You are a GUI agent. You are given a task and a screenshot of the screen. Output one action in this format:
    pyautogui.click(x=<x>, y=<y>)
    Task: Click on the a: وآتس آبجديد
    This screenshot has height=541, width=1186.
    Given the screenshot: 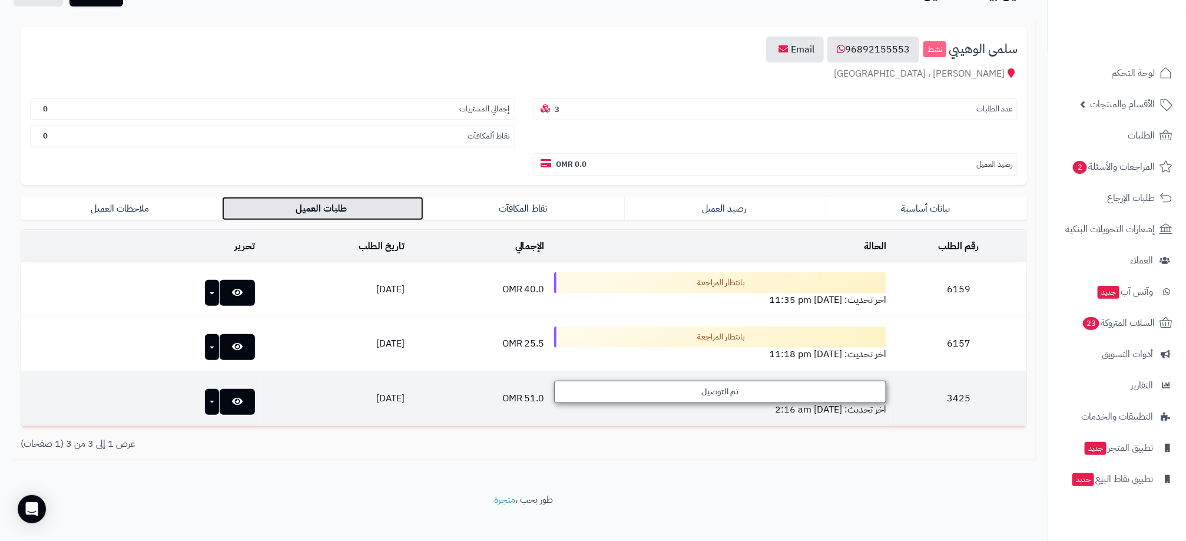 What is the action you would take?
    pyautogui.click(x=1117, y=292)
    